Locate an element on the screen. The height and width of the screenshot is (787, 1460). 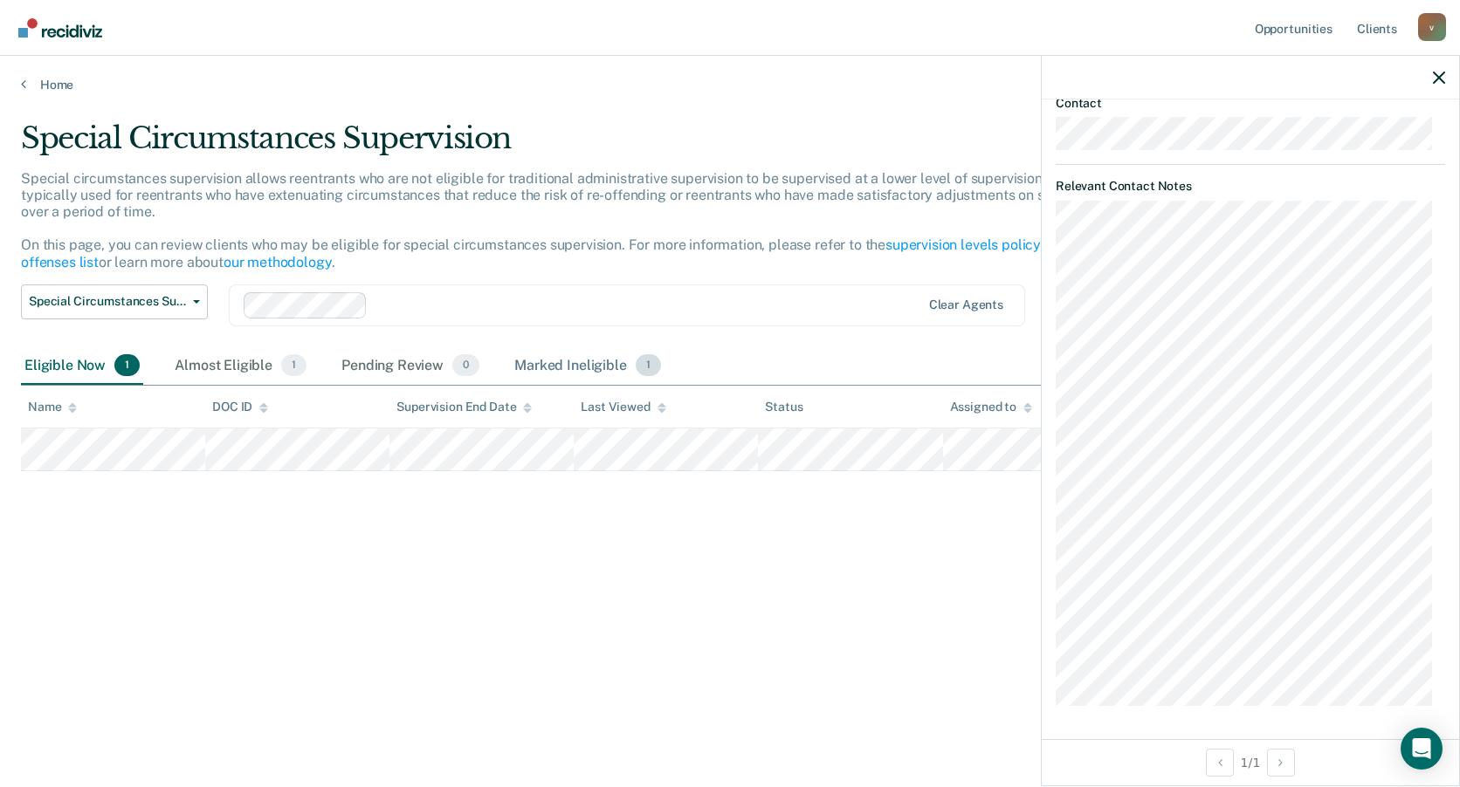
div: Last Viewed is located at coordinates (622, 407).